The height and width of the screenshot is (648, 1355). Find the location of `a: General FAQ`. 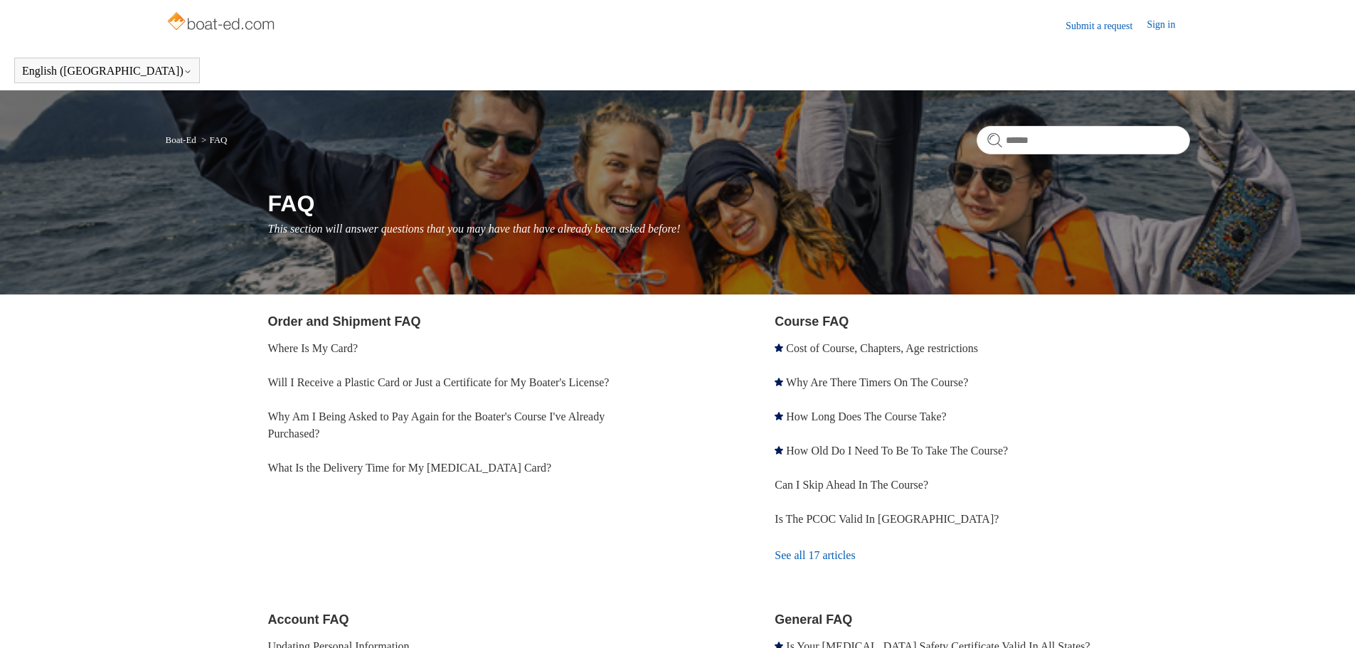

a: General FAQ is located at coordinates (813, 620).